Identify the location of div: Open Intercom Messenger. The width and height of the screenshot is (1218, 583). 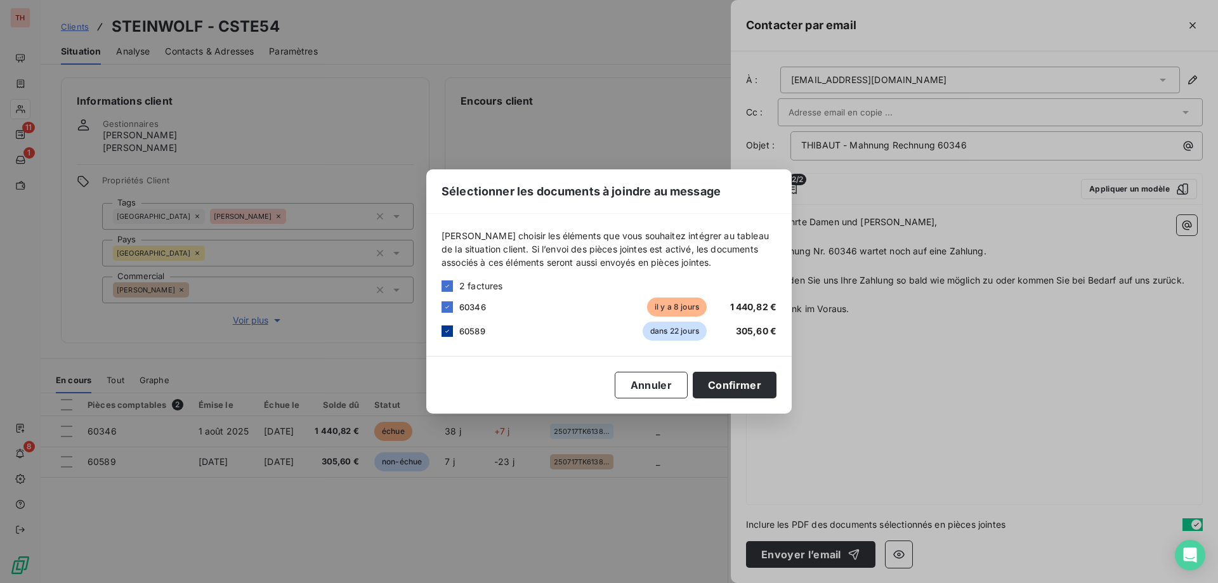
(1190, 555).